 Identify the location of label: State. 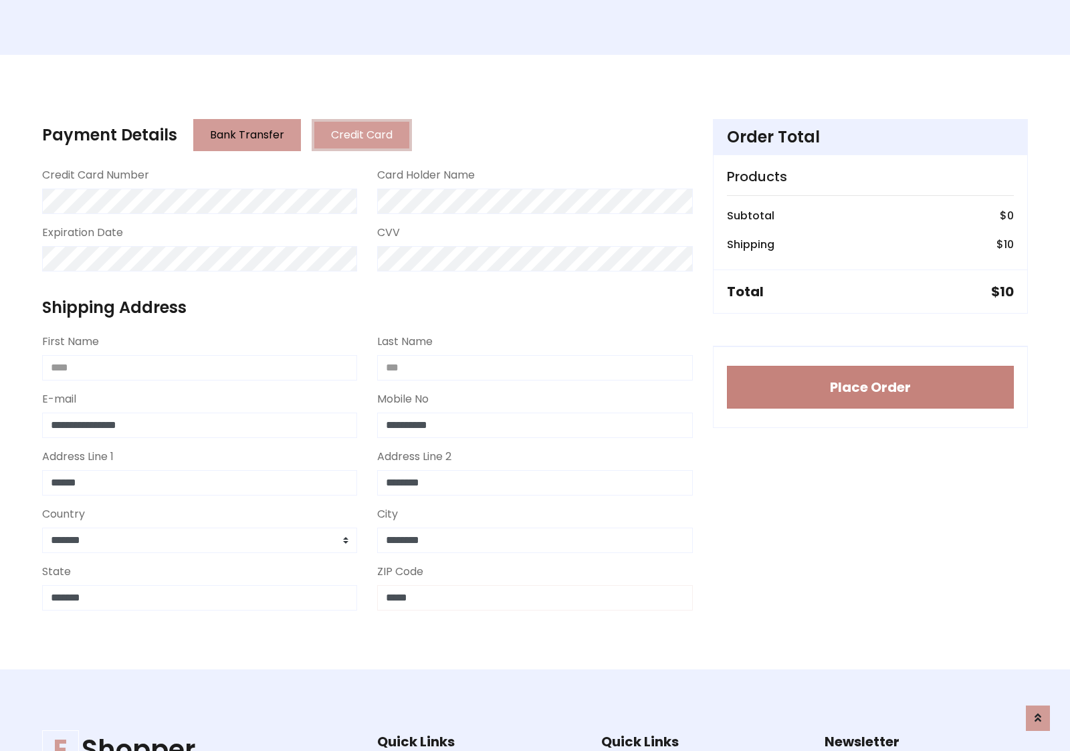
(56, 572).